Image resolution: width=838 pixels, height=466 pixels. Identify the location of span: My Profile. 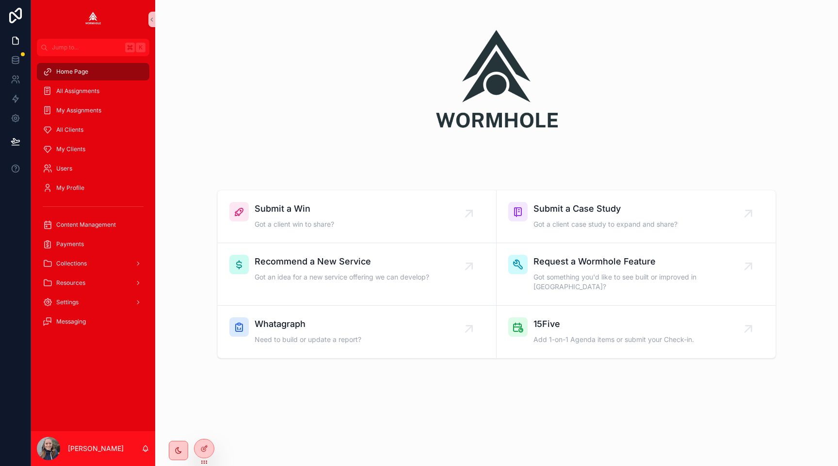
(70, 188).